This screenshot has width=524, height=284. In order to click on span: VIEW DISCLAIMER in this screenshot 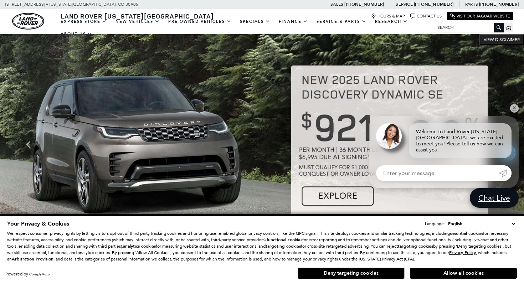, I will do `click(502, 40)`.